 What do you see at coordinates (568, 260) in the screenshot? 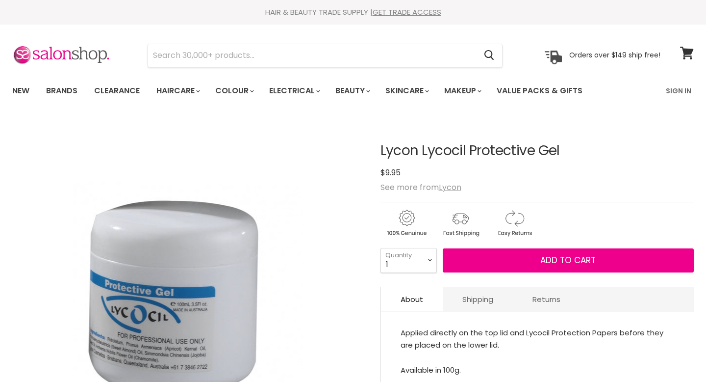
I see `span: Add to cart` at bounding box center [568, 260].